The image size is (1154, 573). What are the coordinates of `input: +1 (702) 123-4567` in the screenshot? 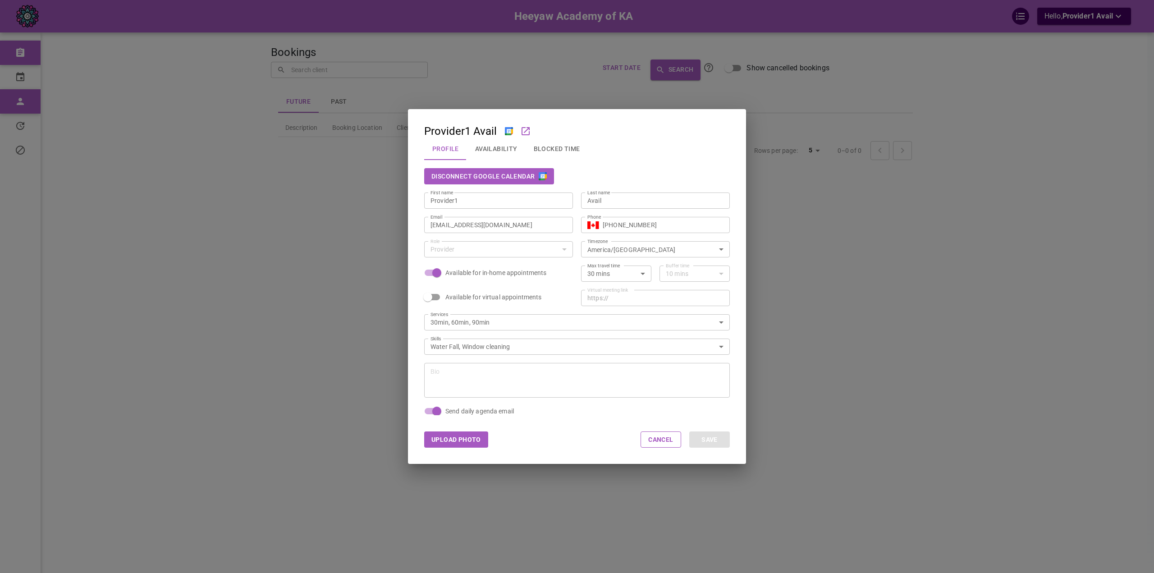 It's located at (663, 225).